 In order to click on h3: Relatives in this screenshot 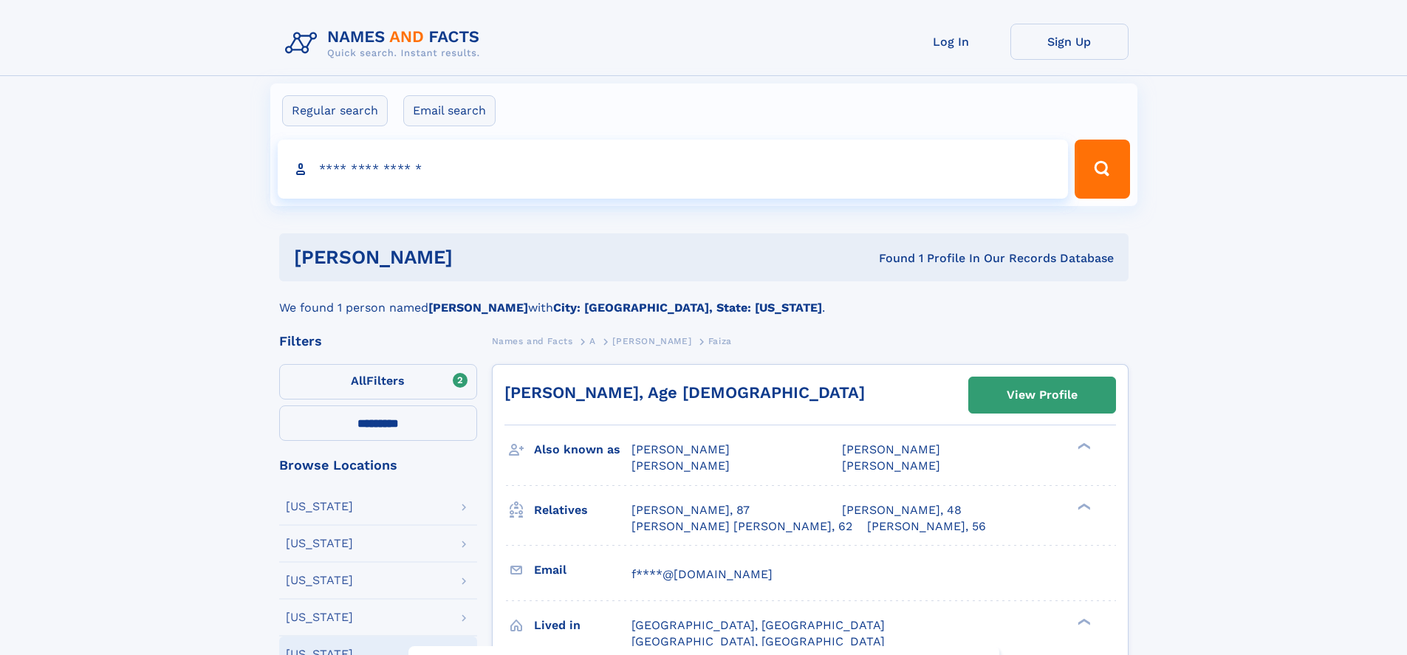, I will do `click(583, 510)`.